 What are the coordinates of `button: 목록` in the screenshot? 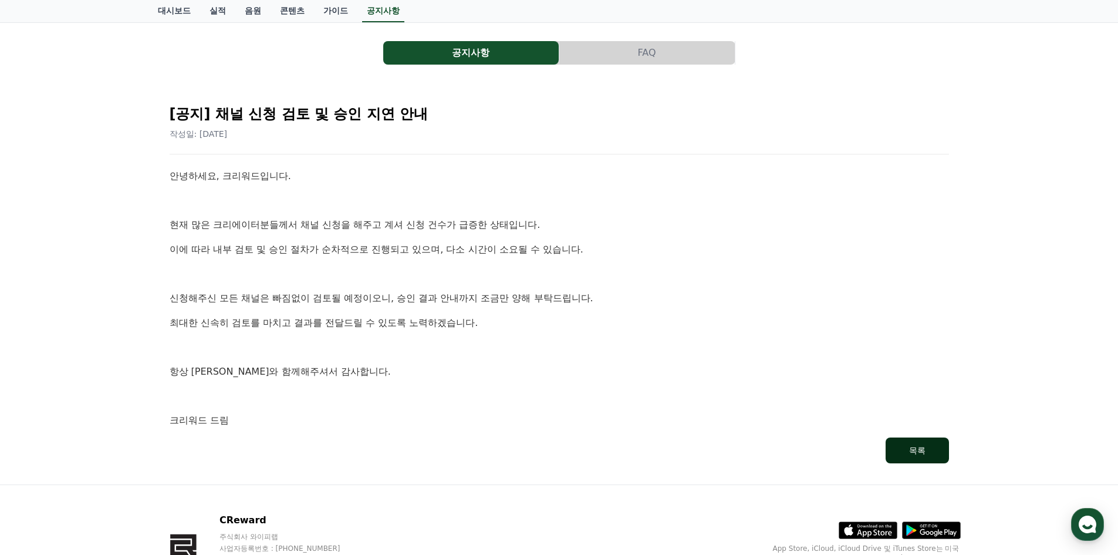 It's located at (917, 450).